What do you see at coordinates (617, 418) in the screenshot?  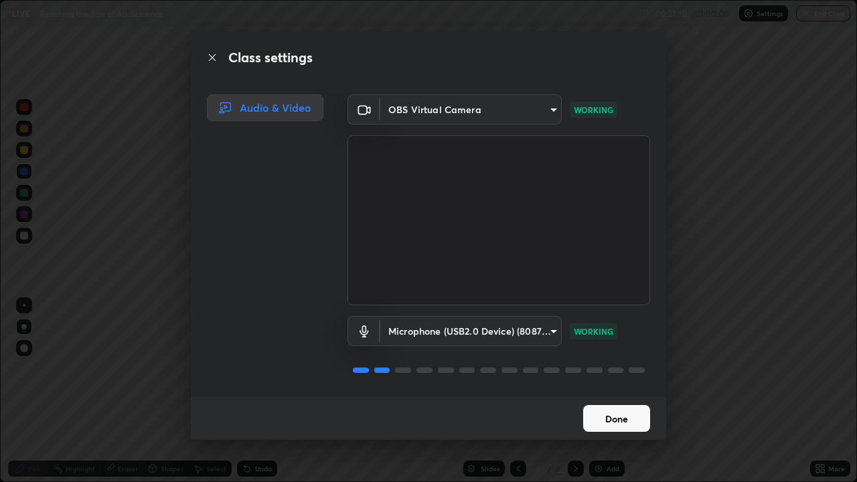 I see `button: Done` at bounding box center [617, 418].